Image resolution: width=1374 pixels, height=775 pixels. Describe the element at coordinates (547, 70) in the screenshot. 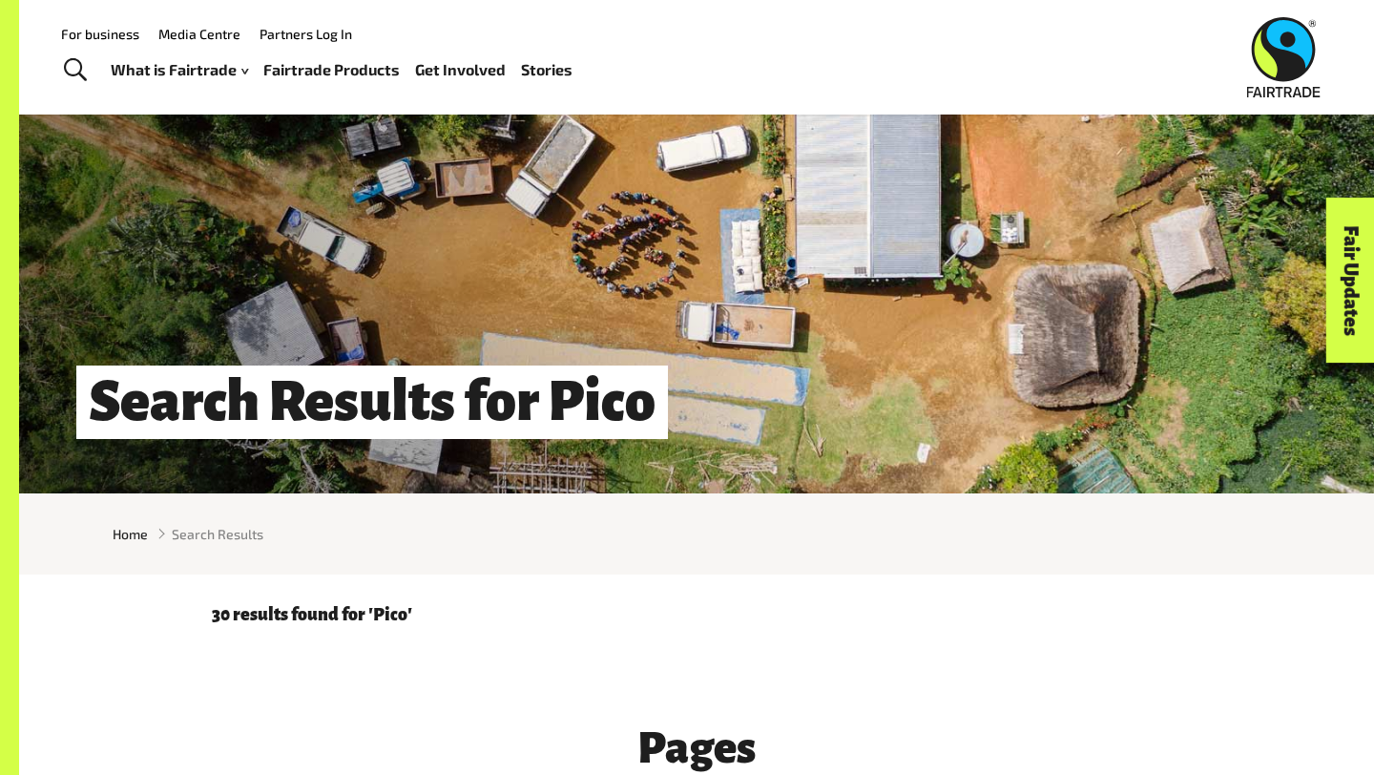

I see `a: Stories` at that location.